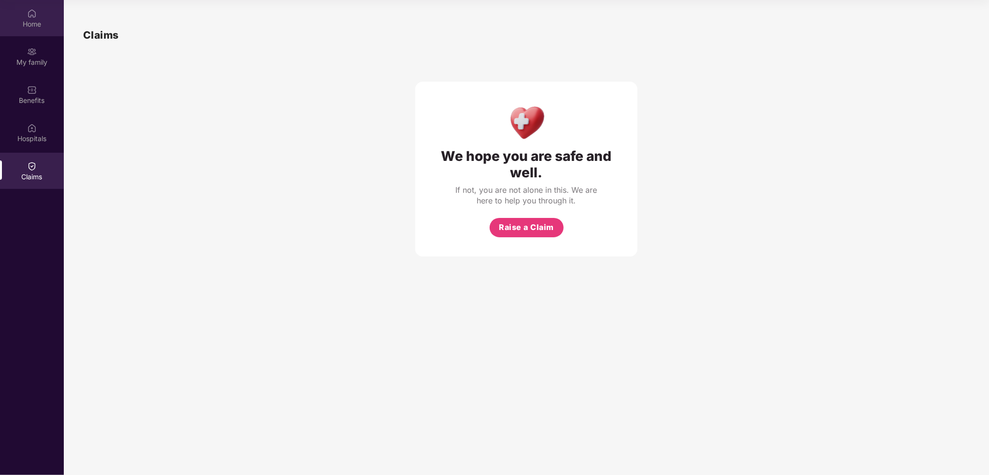 The width and height of the screenshot is (989, 475). I want to click on h1: Claims, so click(101, 35).